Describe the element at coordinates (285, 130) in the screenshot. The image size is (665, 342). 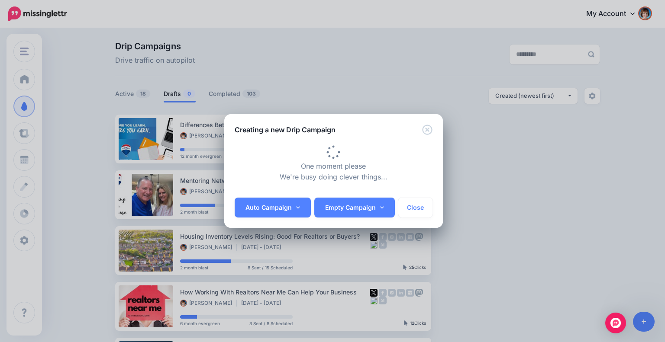
I see `h5: Creating a new Drip Campaign` at that location.